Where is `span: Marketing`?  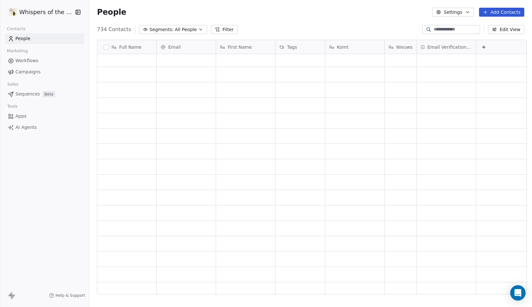
span: Marketing is located at coordinates (17, 51).